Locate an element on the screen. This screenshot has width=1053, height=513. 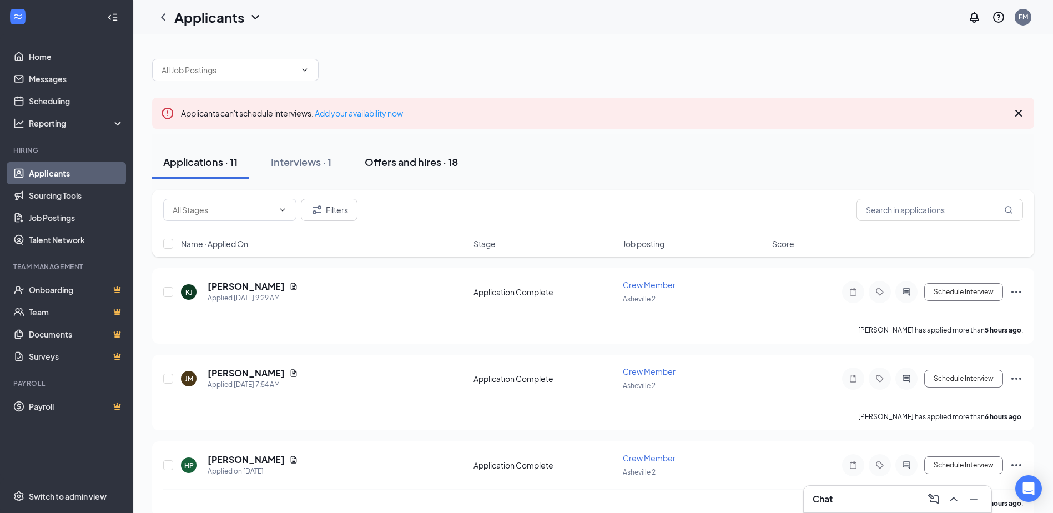
svg: WorkstreamLogo is located at coordinates (18, 17).